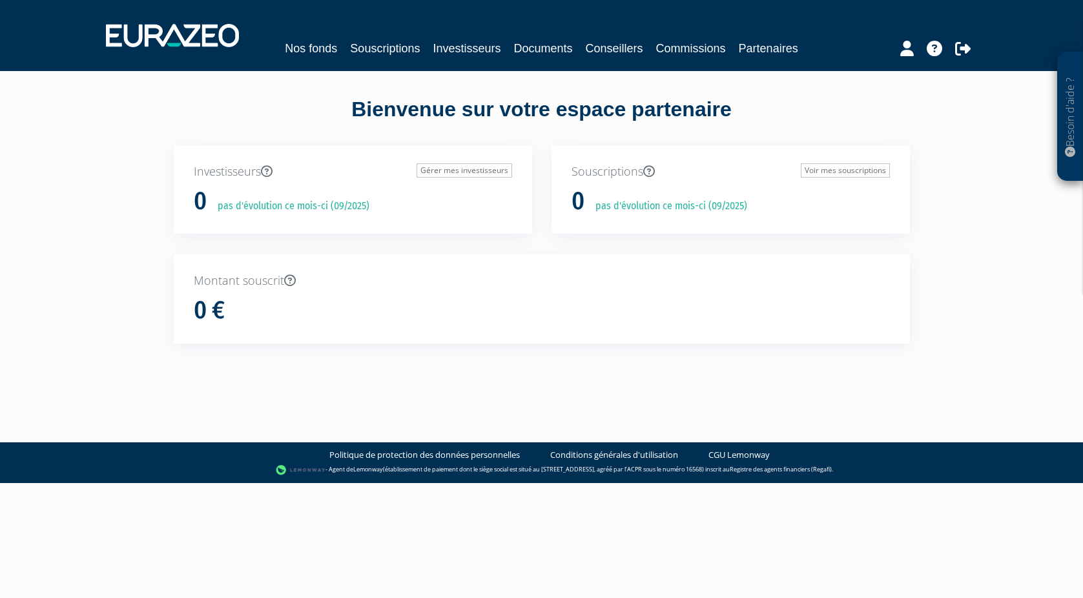  Describe the element at coordinates (691, 48) in the screenshot. I see `a: Commissions` at that location.